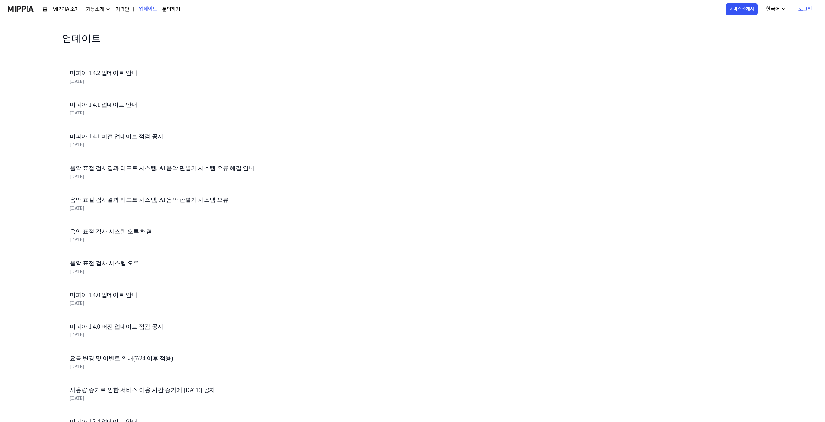 This screenshot has width=825, height=422. I want to click on a: MIPPIA 소개, so click(66, 9).